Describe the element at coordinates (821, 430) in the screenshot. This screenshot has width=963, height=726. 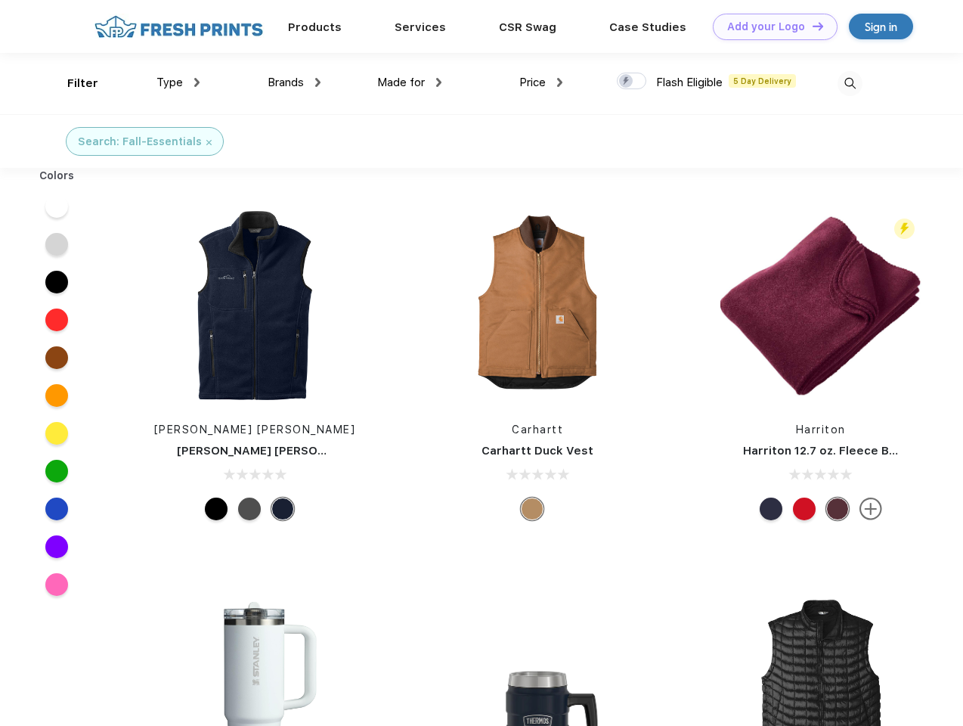
I see `a: Harriton` at that location.